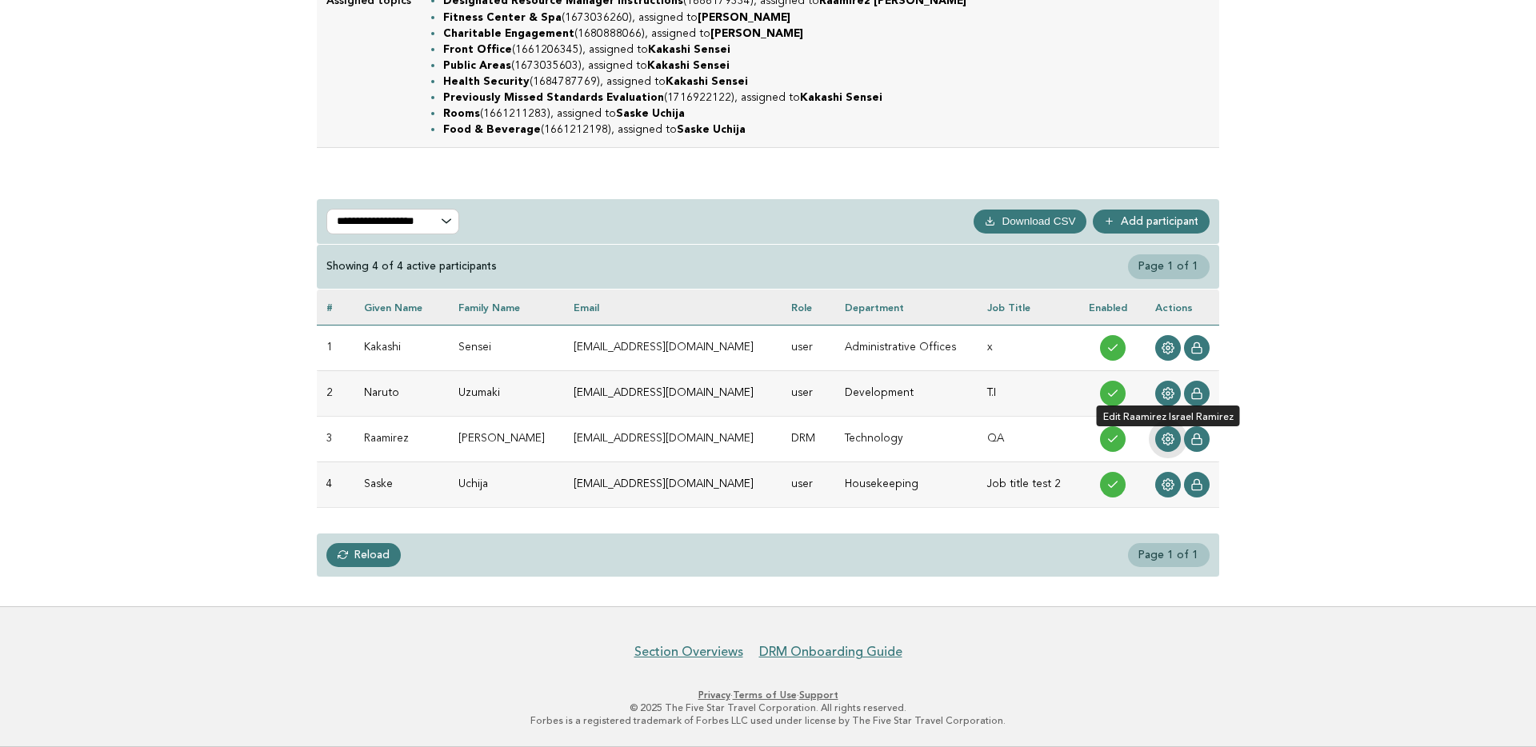  Describe the element at coordinates (462, 114) in the screenshot. I see `strong: Rooms` at that location.